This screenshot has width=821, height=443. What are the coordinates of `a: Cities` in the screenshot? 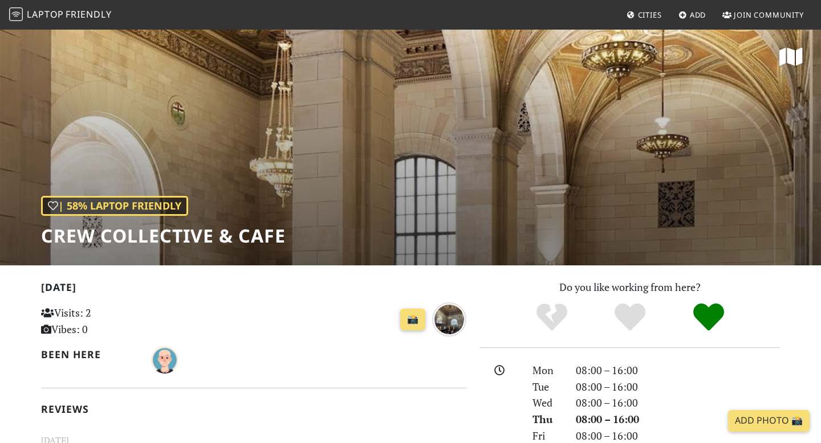 It's located at (644, 15).